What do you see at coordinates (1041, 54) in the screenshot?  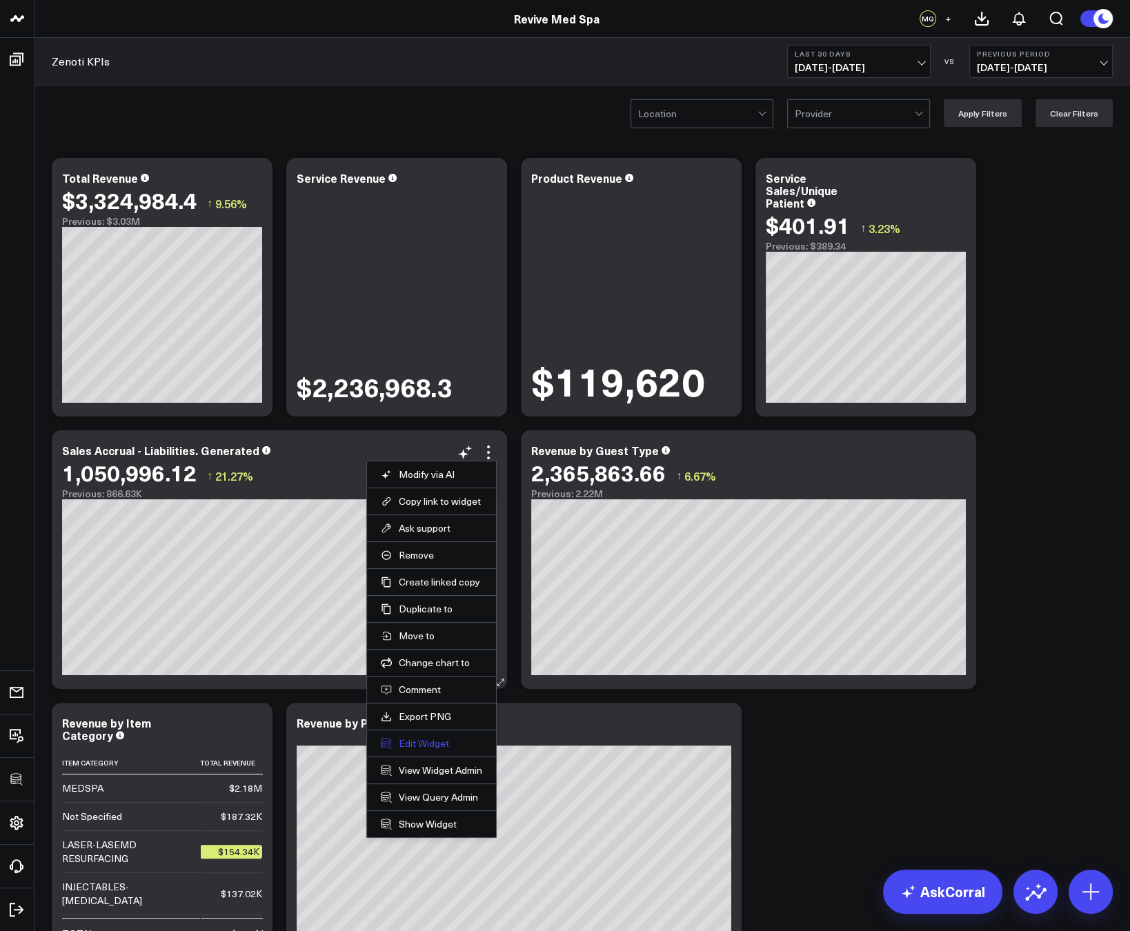 I see `b: Previous Period` at bounding box center [1041, 54].